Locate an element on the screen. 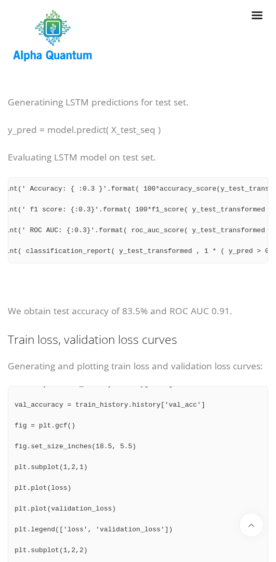  h2: Train loss, validation loss curves is located at coordinates (138, 340).